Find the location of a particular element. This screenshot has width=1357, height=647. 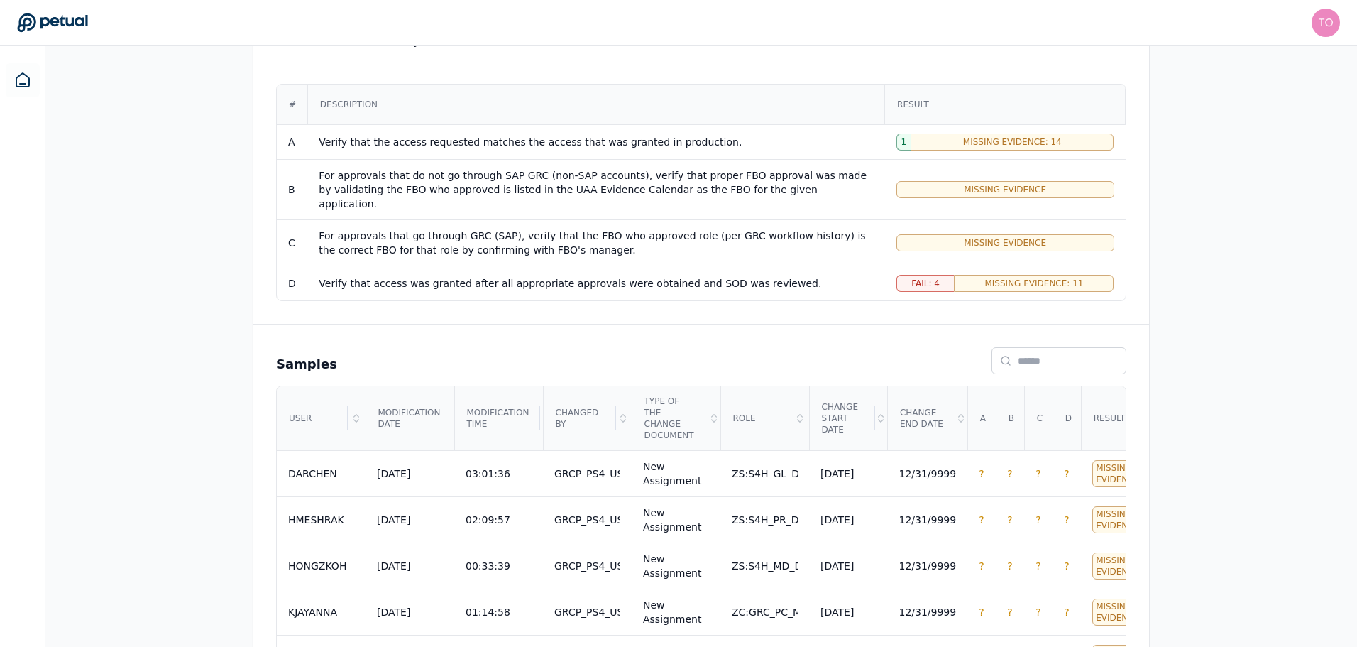

h2: Samples is located at coordinates (307, 364).